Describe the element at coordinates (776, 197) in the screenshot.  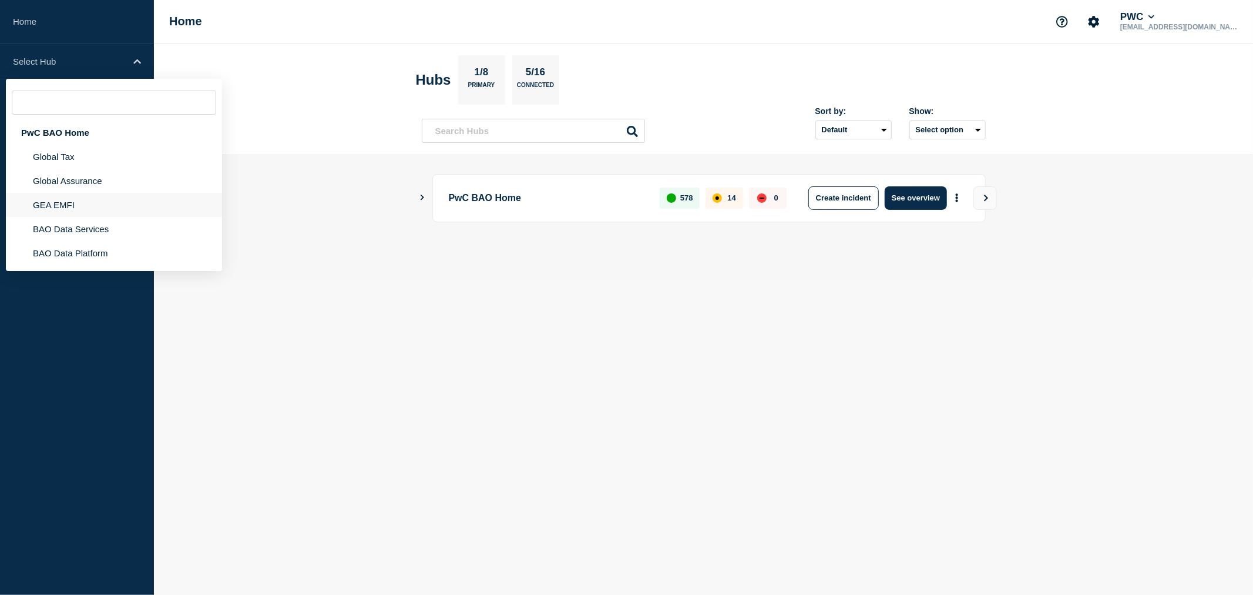
I see `p: 0` at that location.